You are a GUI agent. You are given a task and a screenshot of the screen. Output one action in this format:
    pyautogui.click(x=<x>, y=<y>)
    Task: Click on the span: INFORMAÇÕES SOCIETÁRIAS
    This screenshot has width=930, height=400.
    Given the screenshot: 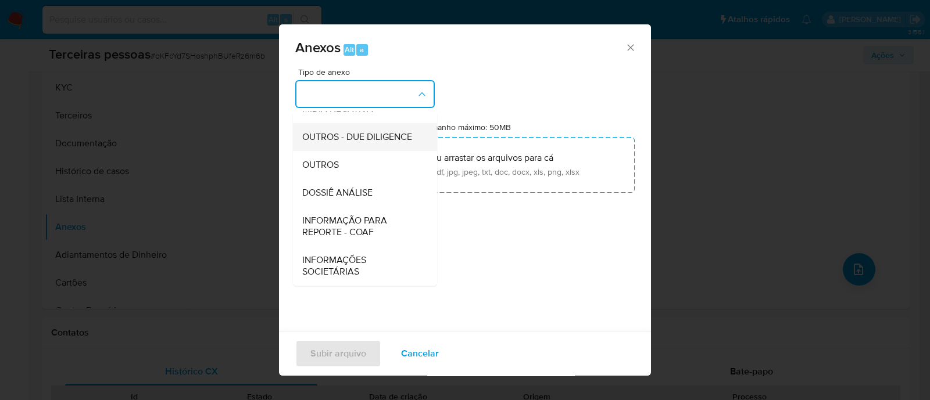 What is the action you would take?
    pyautogui.click(x=361, y=266)
    